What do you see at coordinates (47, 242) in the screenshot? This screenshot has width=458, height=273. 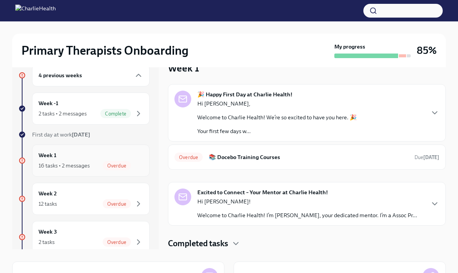 I see `div: 2 tasks` at bounding box center [47, 242].